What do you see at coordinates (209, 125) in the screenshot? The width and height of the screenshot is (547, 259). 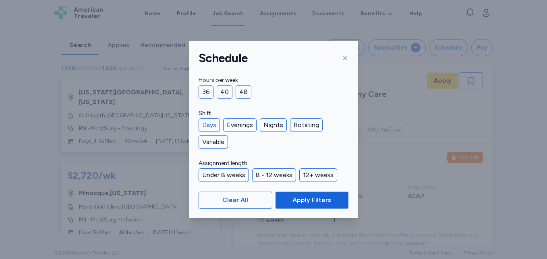 I see `div: Days` at bounding box center [209, 125].